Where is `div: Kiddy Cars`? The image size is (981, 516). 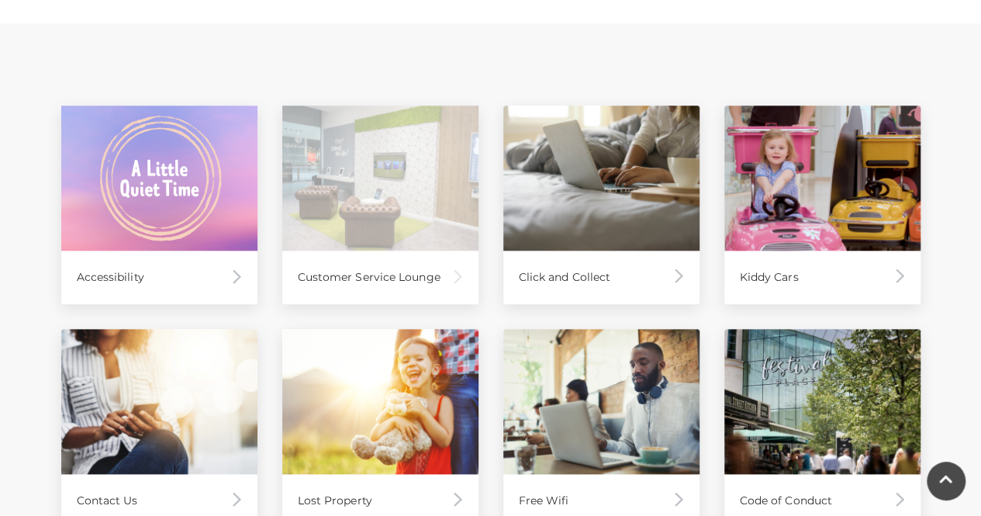 div: Kiddy Cars is located at coordinates (822, 277).